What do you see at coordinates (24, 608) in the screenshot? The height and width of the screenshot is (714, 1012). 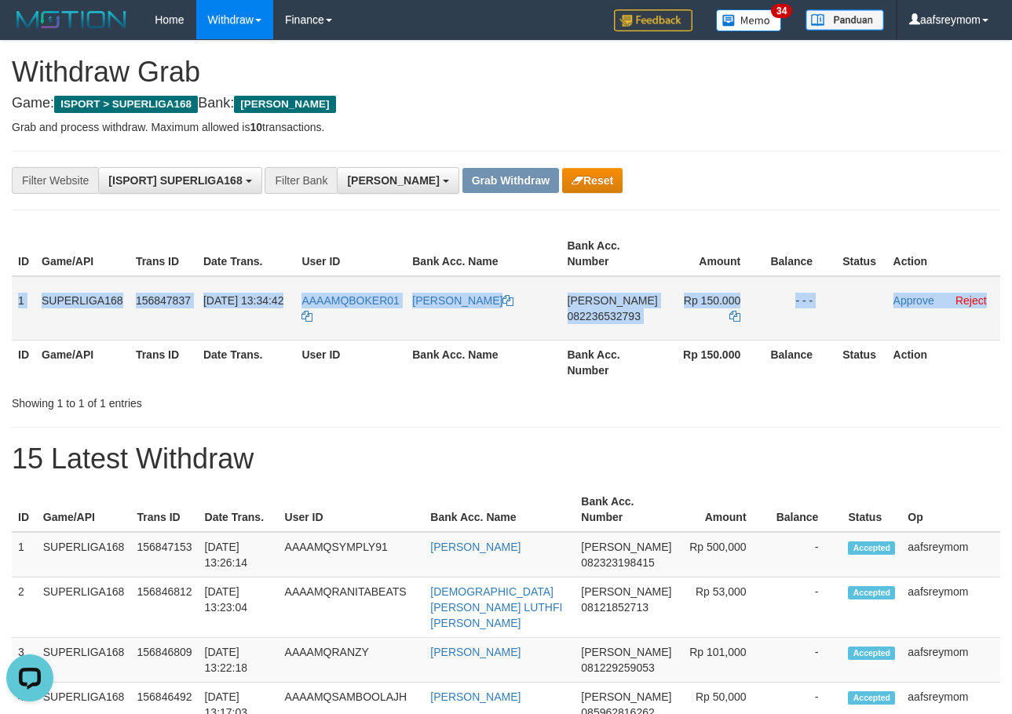 I see `td: 2` at bounding box center [24, 608].